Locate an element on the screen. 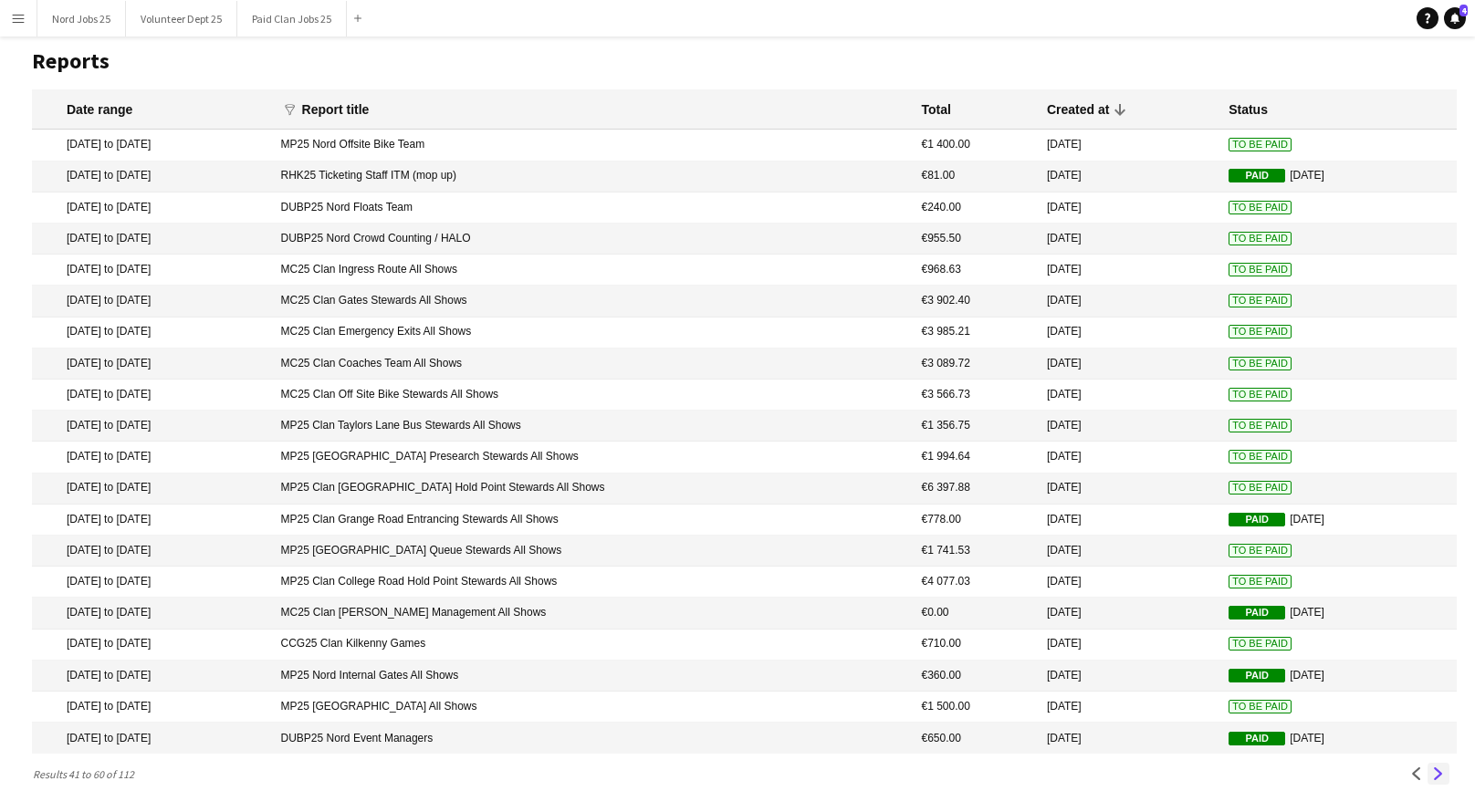 The height and width of the screenshot is (812, 1475). div: Status is located at coordinates (1248, 109).